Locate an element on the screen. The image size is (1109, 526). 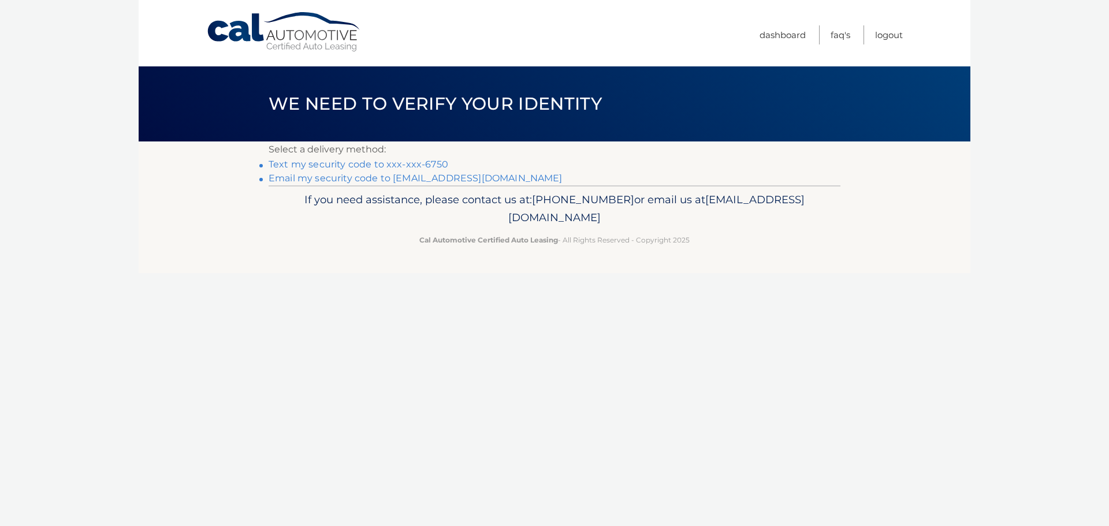
p: - All Rights Reserved - Copyright 2025 is located at coordinates (554, 240).